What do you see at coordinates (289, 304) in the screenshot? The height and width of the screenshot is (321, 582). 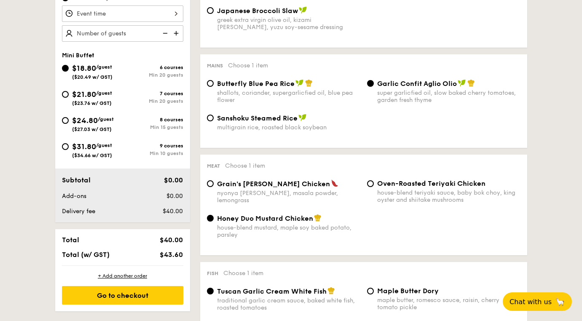 I see `div: traditional garlic cream sauce, baked white fish, roasted tomatoes` at bounding box center [289, 304].